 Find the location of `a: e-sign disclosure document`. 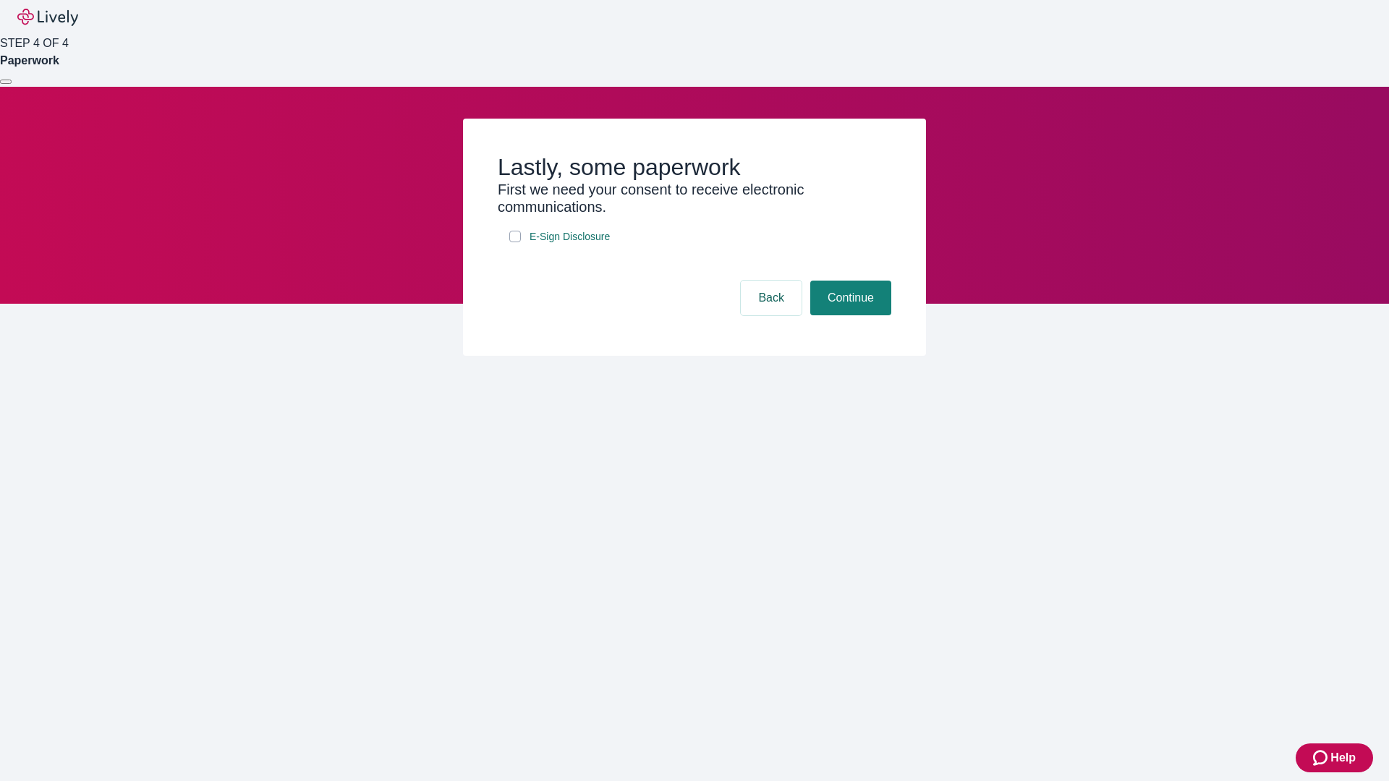

a: e-sign disclosure document is located at coordinates (569, 237).